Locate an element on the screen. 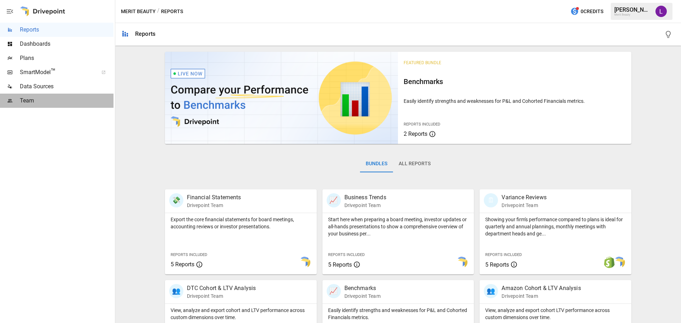  span: Plans is located at coordinates (67, 58).